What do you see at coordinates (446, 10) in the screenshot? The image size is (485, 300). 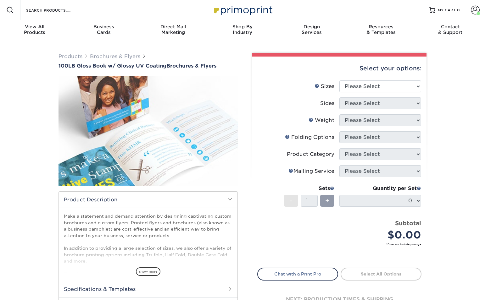 I see `span: MY CART` at bounding box center [446, 10].